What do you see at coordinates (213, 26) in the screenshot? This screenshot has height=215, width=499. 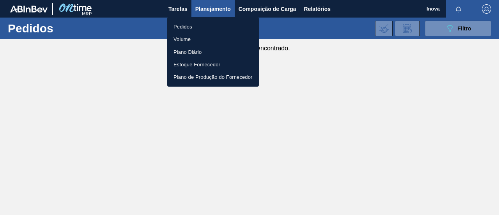 I see `a: Pedidos` at bounding box center [213, 26].